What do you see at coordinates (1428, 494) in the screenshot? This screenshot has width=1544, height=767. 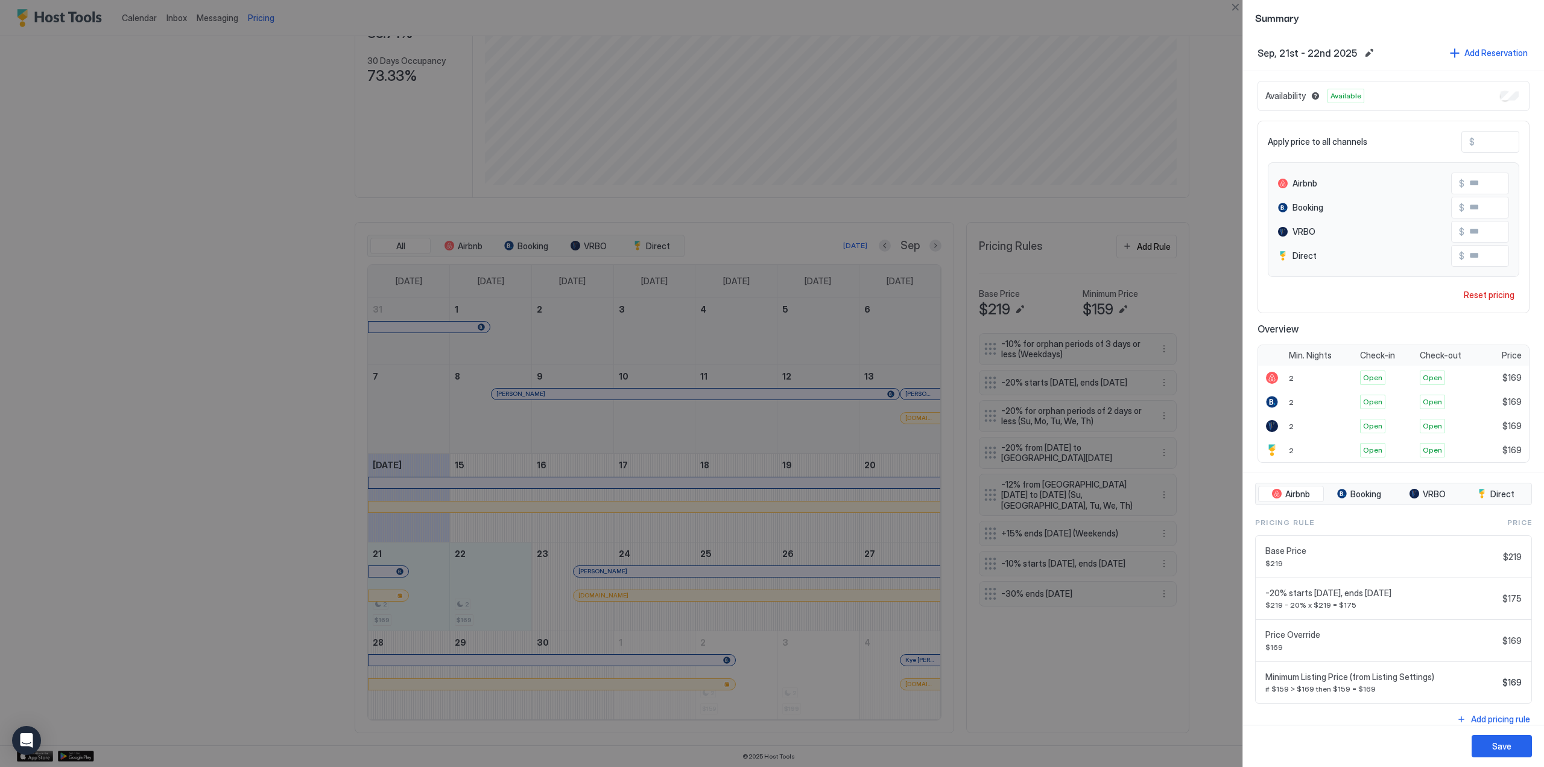 I see `button: VRBO` at bounding box center [1428, 494].